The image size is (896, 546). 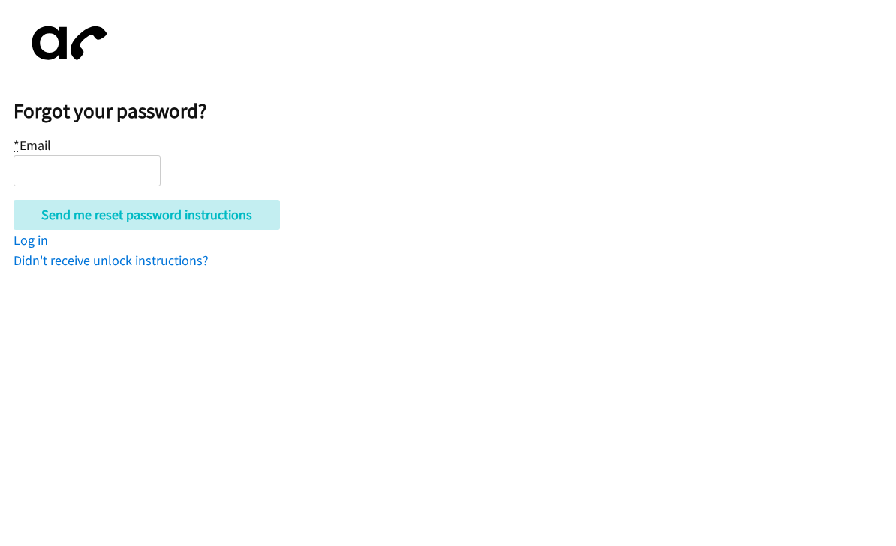 What do you see at coordinates (111, 260) in the screenshot?
I see `a: Didn't receive unlock instructions?` at bounding box center [111, 260].